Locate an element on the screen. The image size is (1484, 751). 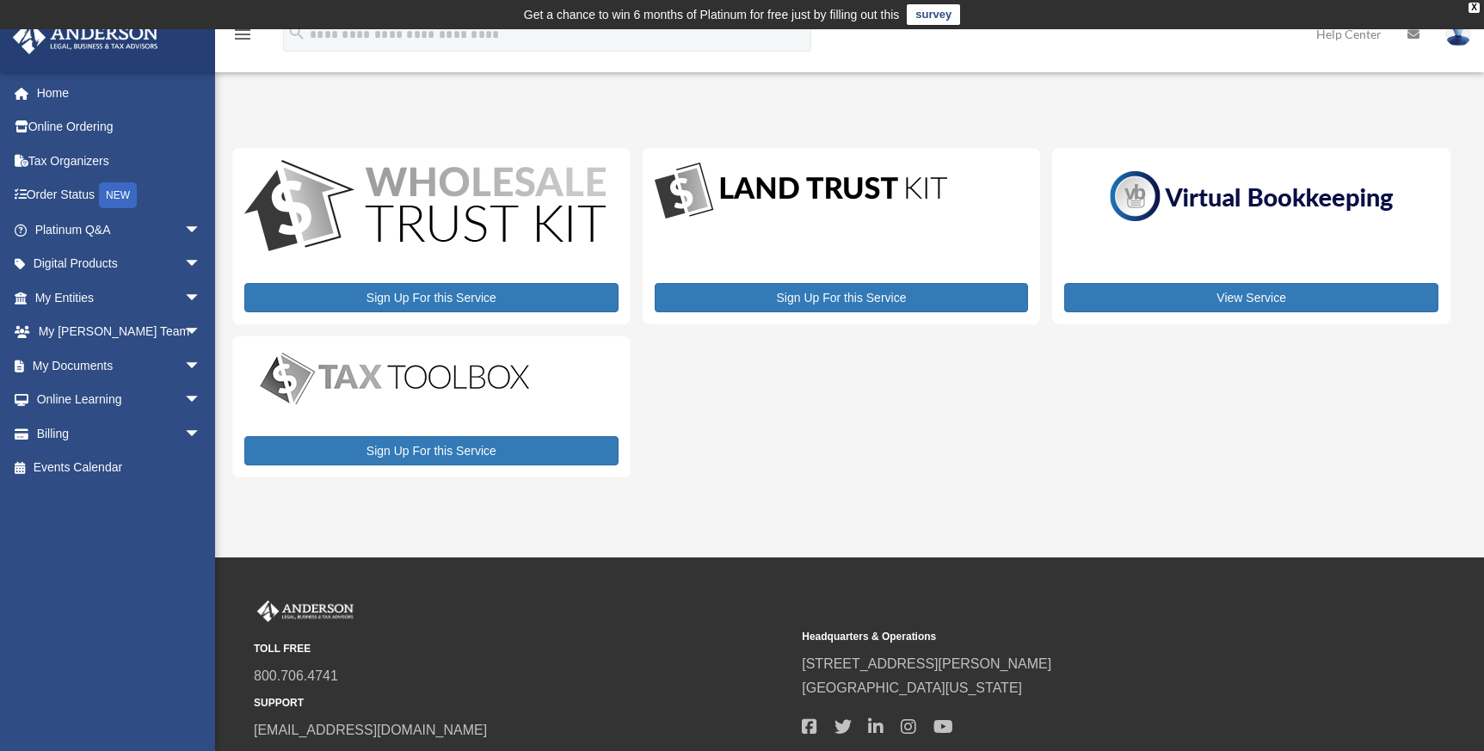
a: survey is located at coordinates (933, 15).